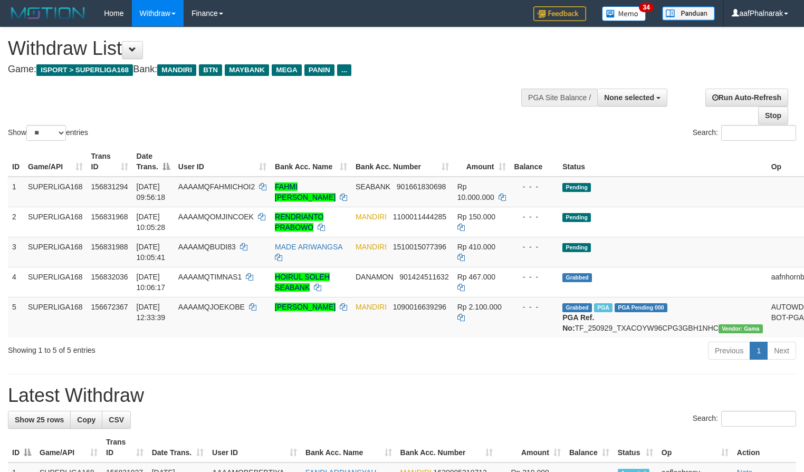 Image resolution: width=804 pixels, height=472 pixels. I want to click on a: RENDRIANTO PRABOWO, so click(299, 222).